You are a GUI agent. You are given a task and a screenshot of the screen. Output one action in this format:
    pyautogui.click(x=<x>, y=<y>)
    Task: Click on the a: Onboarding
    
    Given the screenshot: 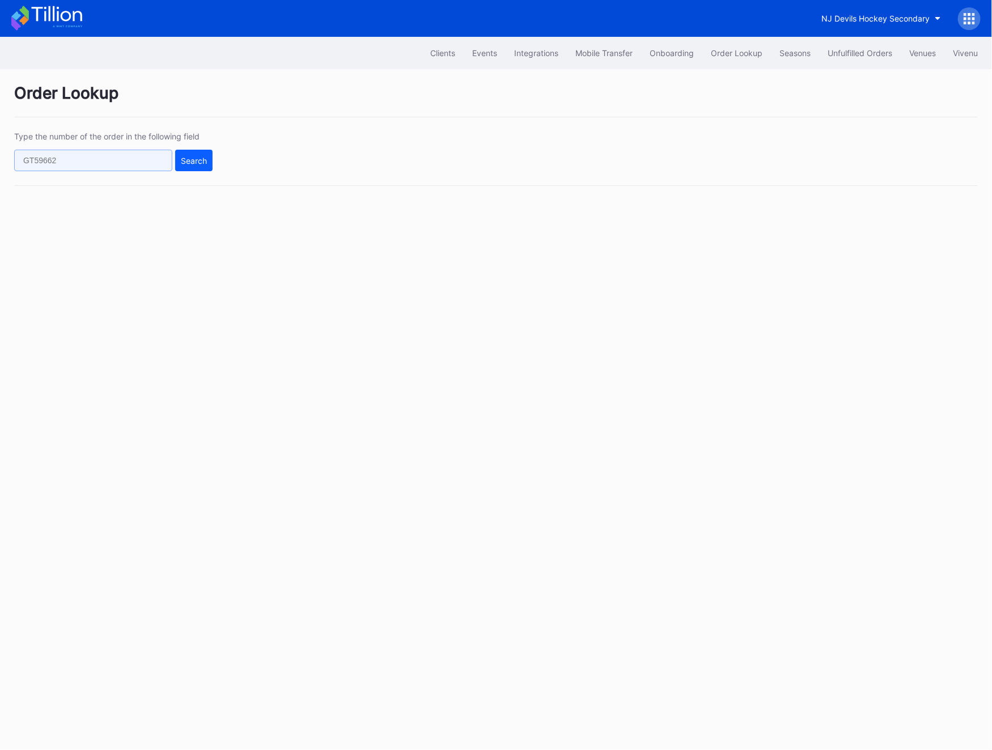 What is the action you would take?
    pyautogui.click(x=671, y=53)
    